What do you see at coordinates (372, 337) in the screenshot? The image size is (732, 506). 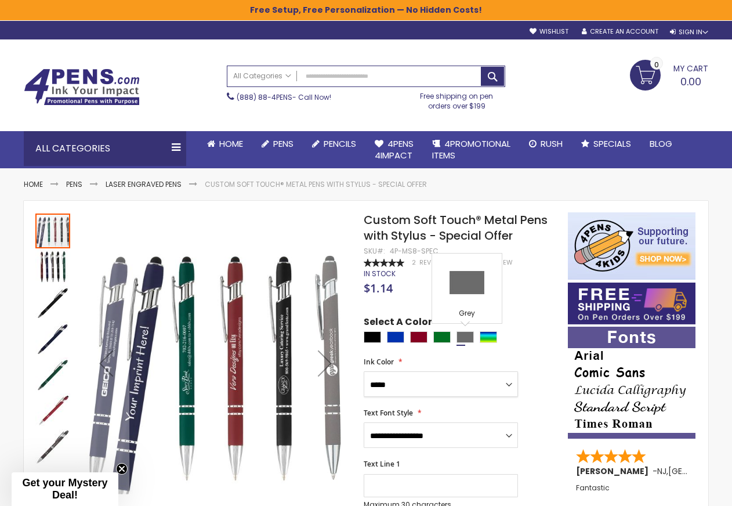 I see `div: Black` at bounding box center [372, 337].